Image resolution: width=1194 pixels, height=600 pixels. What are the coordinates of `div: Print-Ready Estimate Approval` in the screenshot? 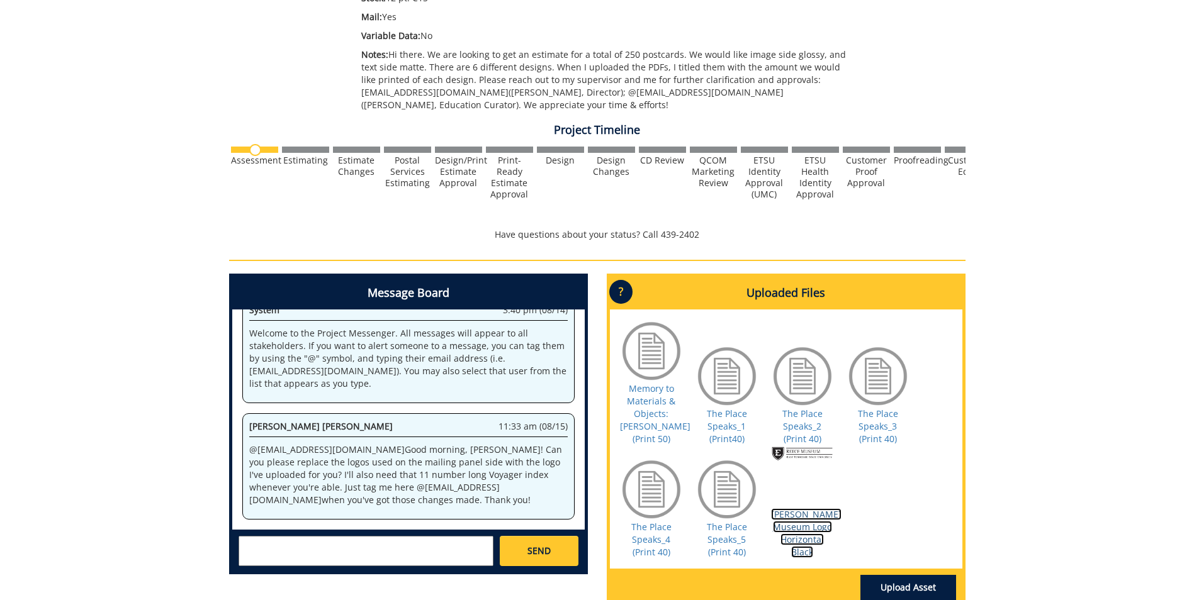 It's located at (509, 177).